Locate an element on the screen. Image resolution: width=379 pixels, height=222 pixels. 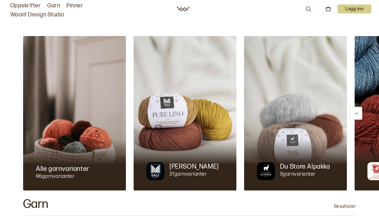
p: Du Store Alpakka is located at coordinates (305, 166).